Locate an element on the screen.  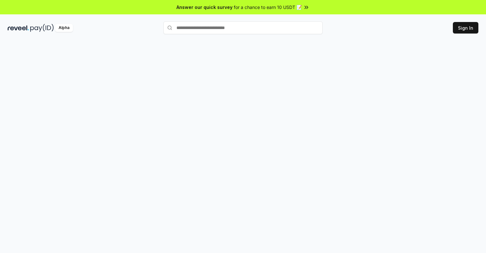
img: pay_id is located at coordinates (42, 28).